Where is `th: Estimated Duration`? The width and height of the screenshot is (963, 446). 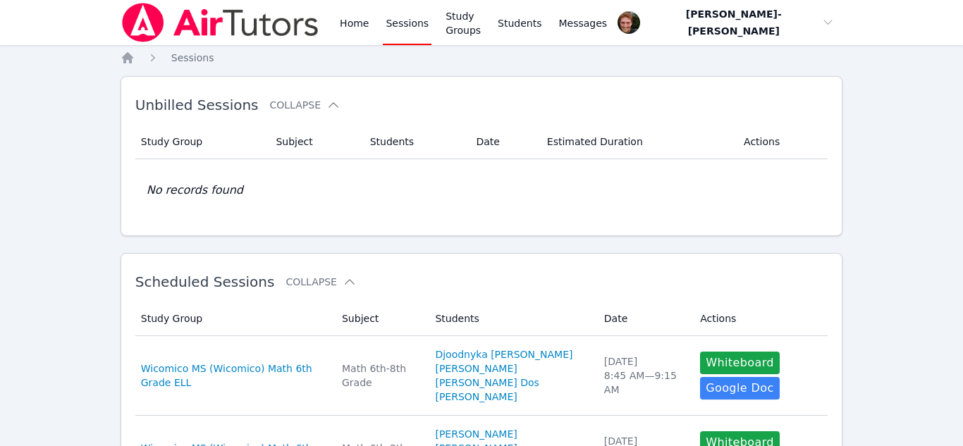
th: Estimated Duration is located at coordinates (636, 142).